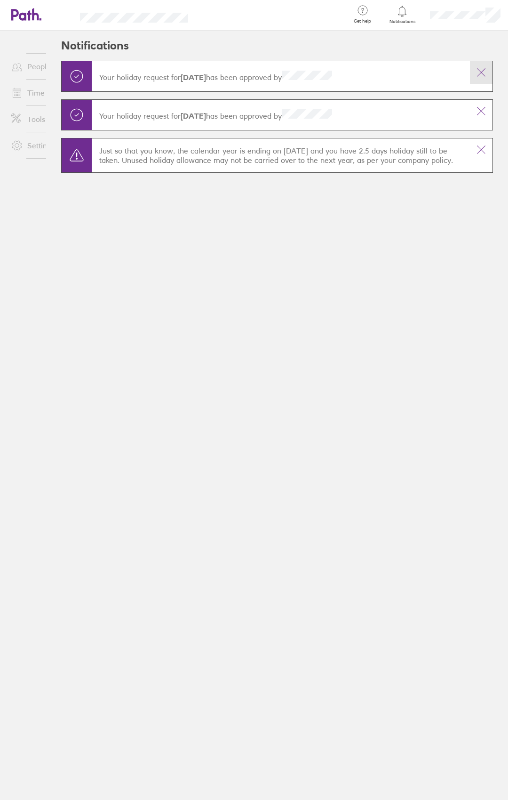 The width and height of the screenshot is (508, 800). Describe the element at coordinates (402, 22) in the screenshot. I see `span: Notifications` at that location.